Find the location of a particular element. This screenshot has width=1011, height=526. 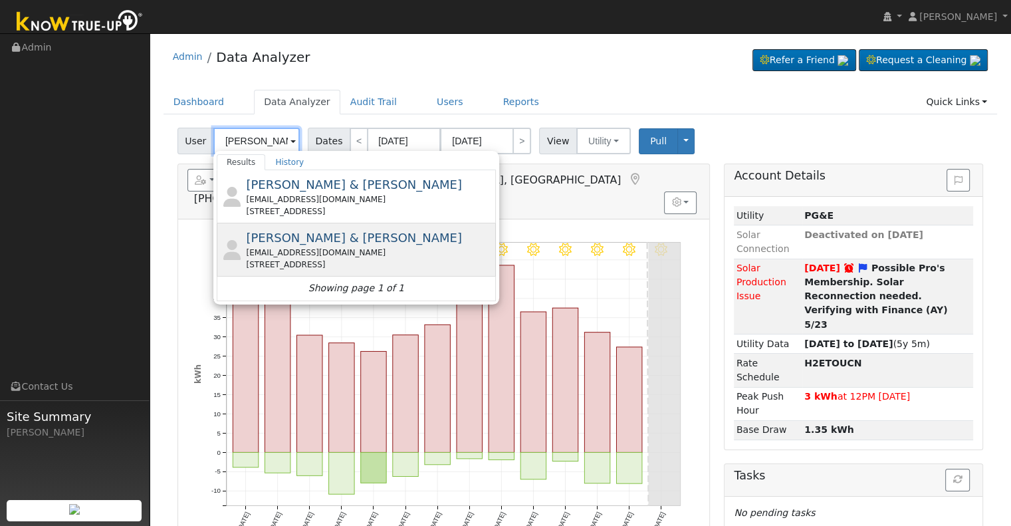

a: Request a Cleaning is located at coordinates (923, 61).